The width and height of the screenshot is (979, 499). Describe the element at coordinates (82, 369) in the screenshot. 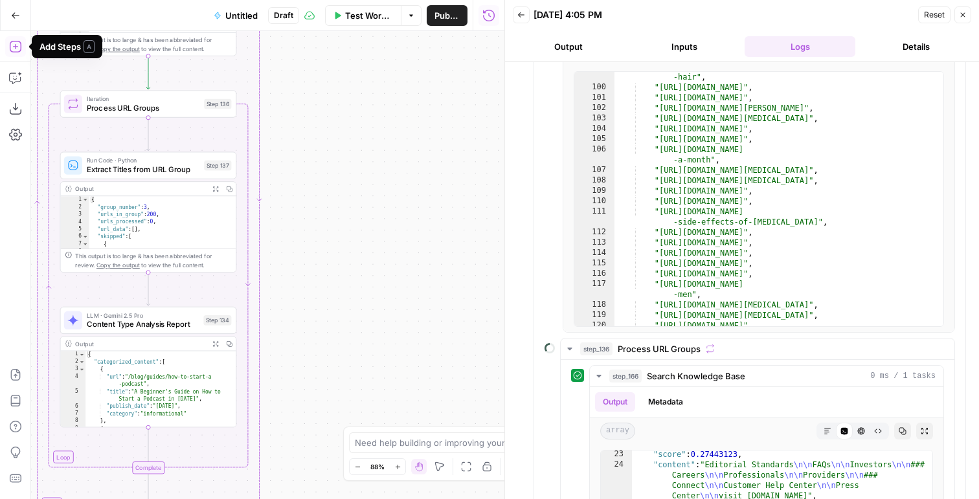

I see `span: Toggle code folding, rows 3 through 8` at that location.